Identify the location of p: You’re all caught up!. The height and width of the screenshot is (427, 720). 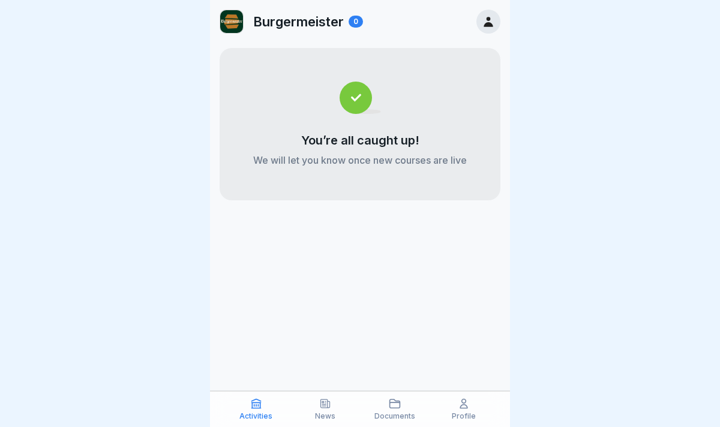
(360, 140).